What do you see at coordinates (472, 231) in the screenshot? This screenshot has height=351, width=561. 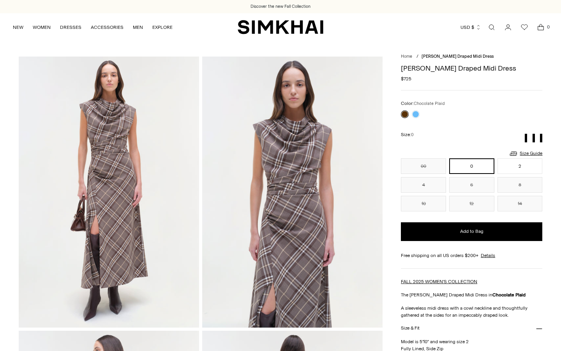 I see `span: Add to Bag` at bounding box center [472, 231].